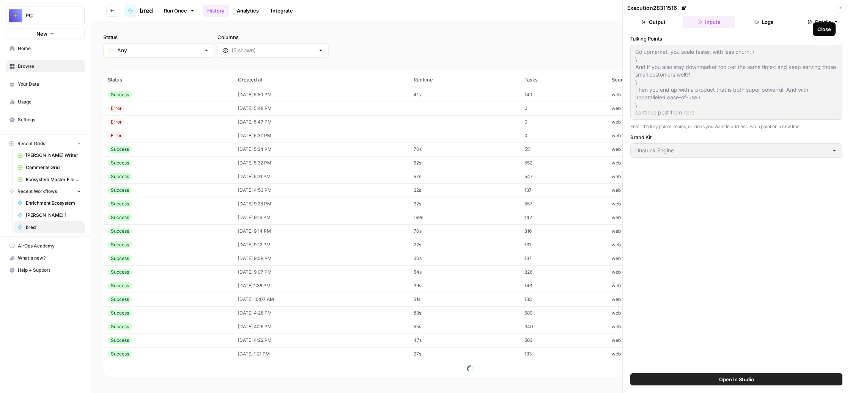 The width and height of the screenshot is (850, 393). I want to click on button: Recent Workflows, so click(45, 192).